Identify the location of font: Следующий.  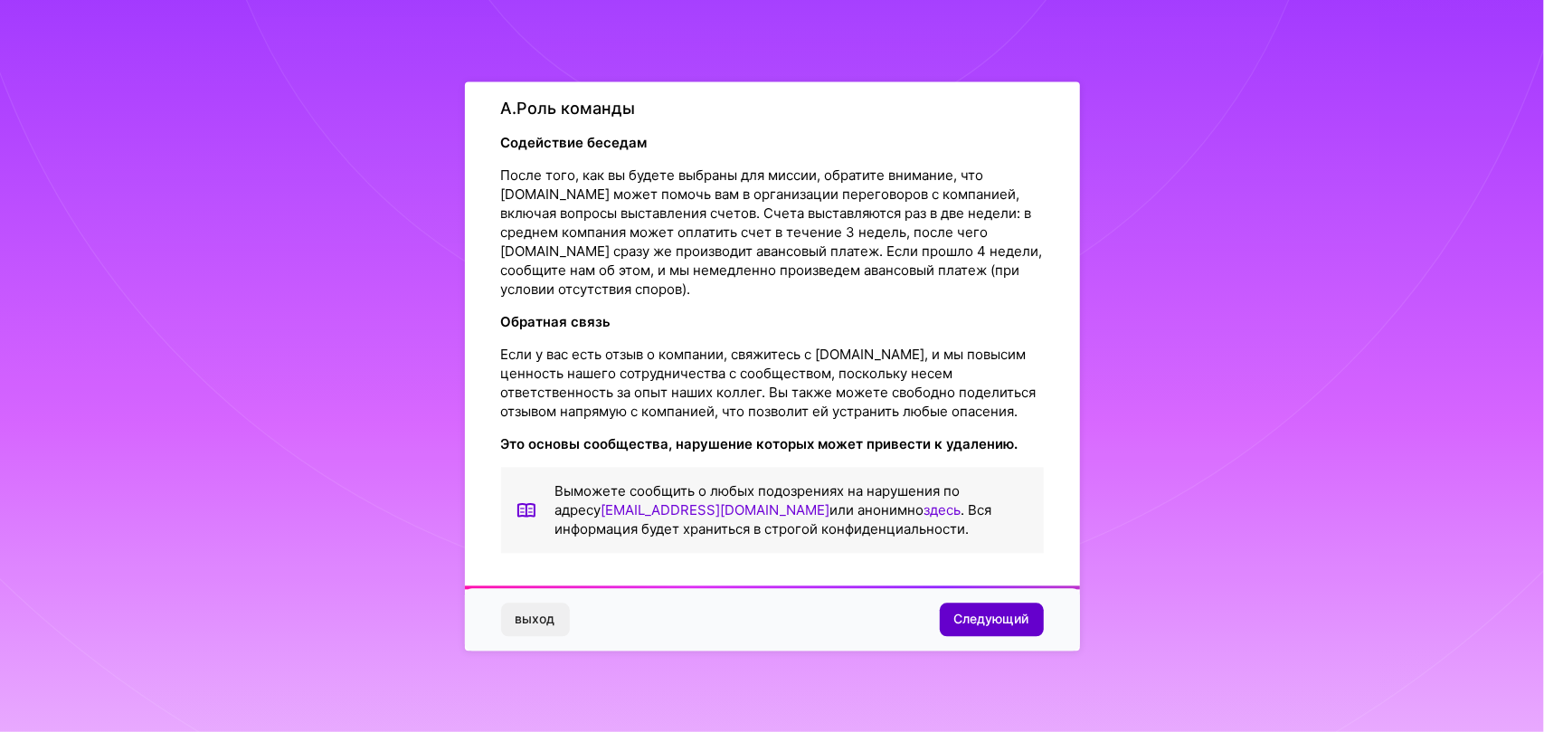
(991, 619).